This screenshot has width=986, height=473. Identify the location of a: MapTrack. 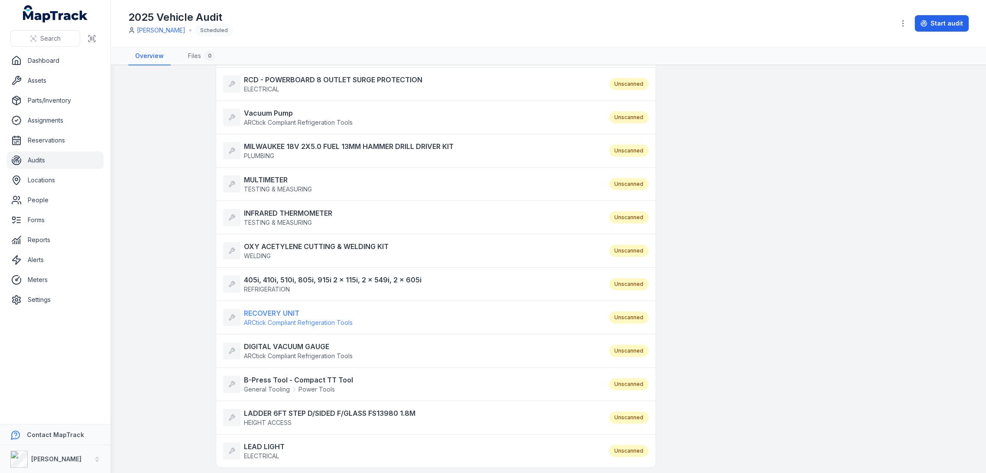
(55, 14).